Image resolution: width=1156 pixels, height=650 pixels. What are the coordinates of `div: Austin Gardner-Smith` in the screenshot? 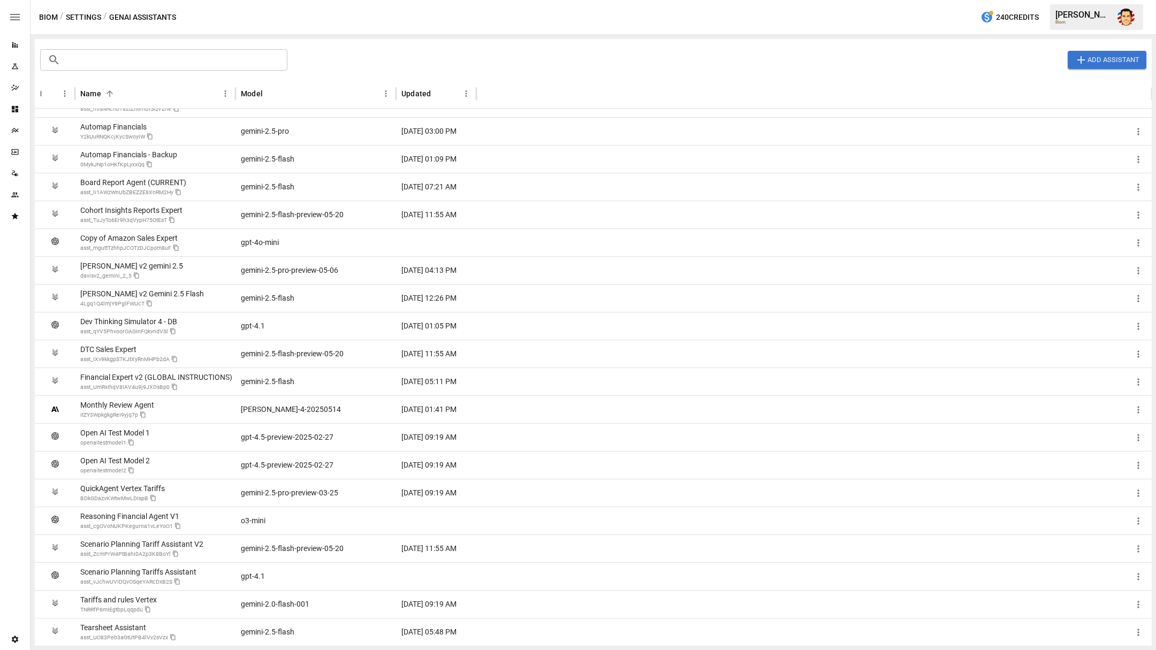 It's located at (1126, 17).